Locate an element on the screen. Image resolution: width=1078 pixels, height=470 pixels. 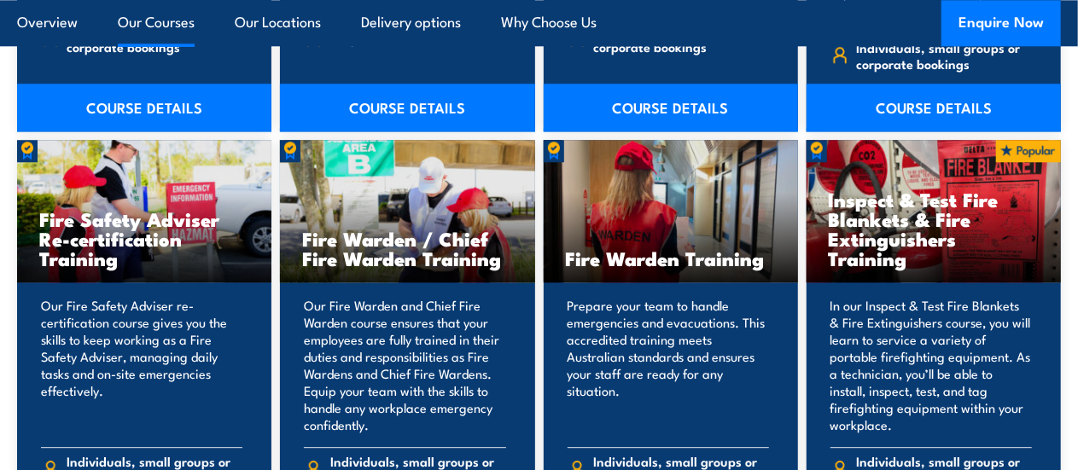
h3: Fire Warden Training is located at coordinates (671, 258).